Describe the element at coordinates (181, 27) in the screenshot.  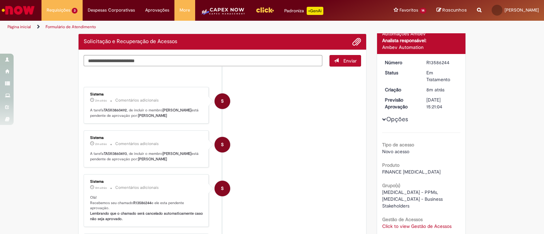
I see `ul: Trilhas de página` at that location.